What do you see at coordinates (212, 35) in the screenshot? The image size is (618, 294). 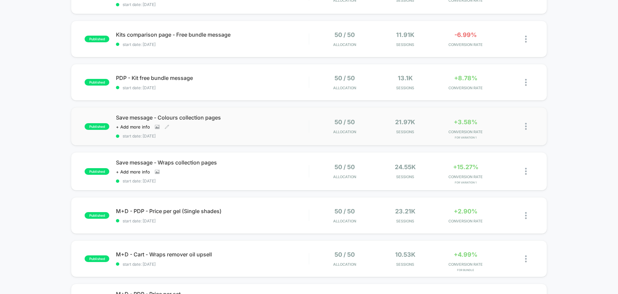 I see `span: Kits comparison page - Free bundle message` at bounding box center [212, 35].